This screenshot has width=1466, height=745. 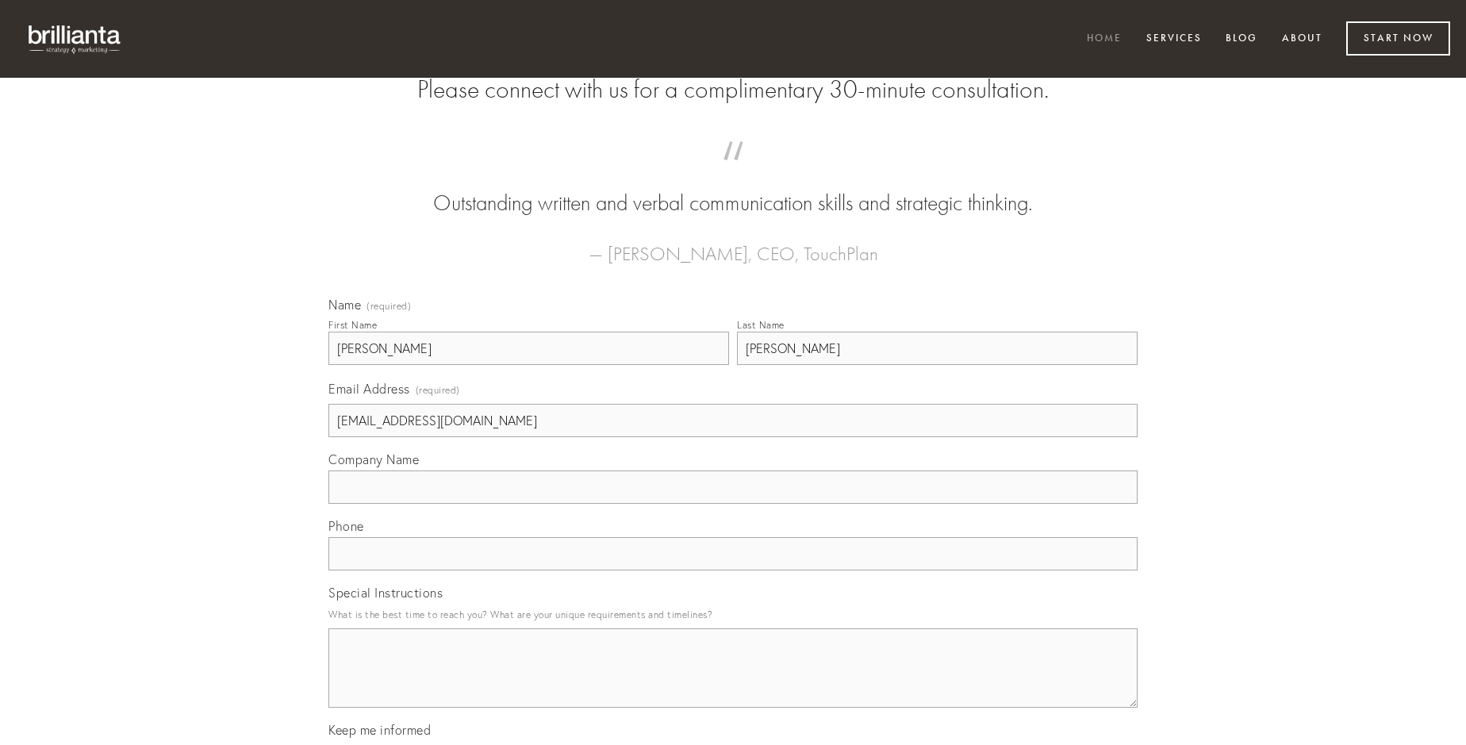 What do you see at coordinates (733, 614) in the screenshot?
I see `p: What is the best time to reach you? What are your unique requirements and timelines?` at bounding box center [733, 614].